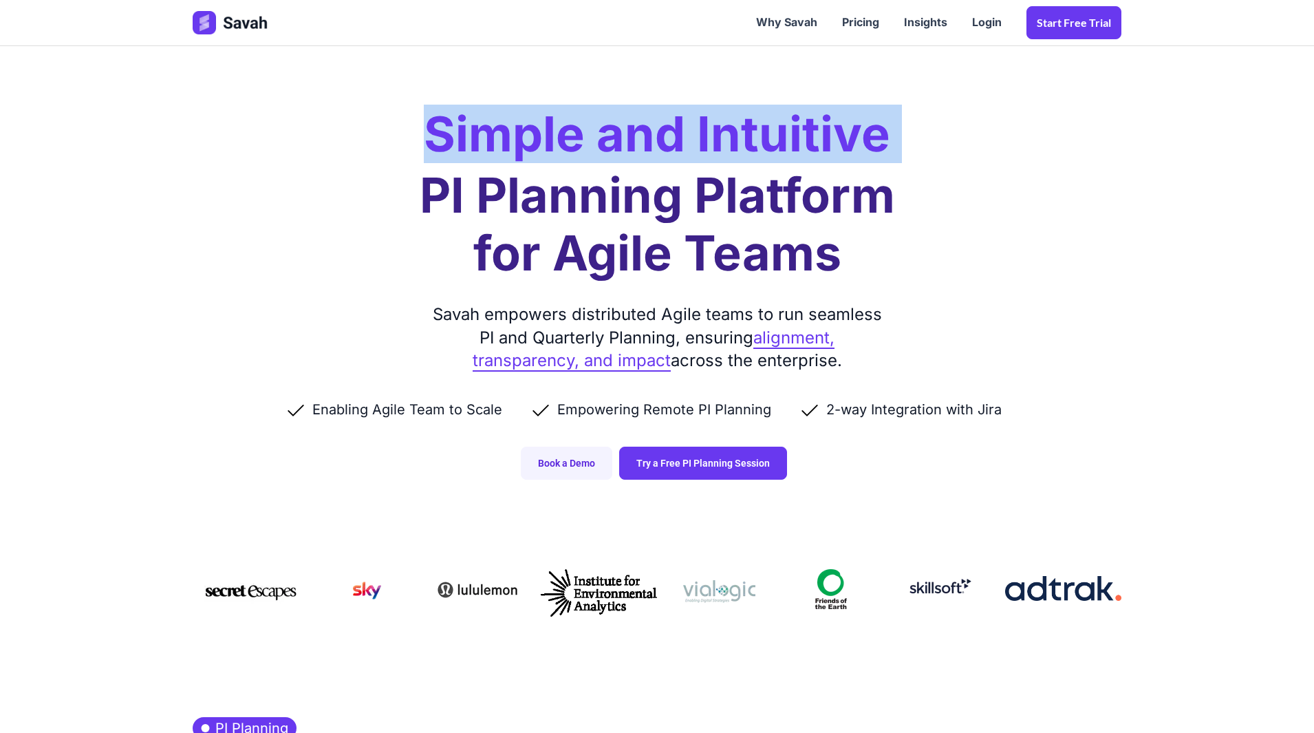 This screenshot has width=1314, height=733. Describe the element at coordinates (657, 134) in the screenshot. I see `h2: Simple and Intuitive` at that location.